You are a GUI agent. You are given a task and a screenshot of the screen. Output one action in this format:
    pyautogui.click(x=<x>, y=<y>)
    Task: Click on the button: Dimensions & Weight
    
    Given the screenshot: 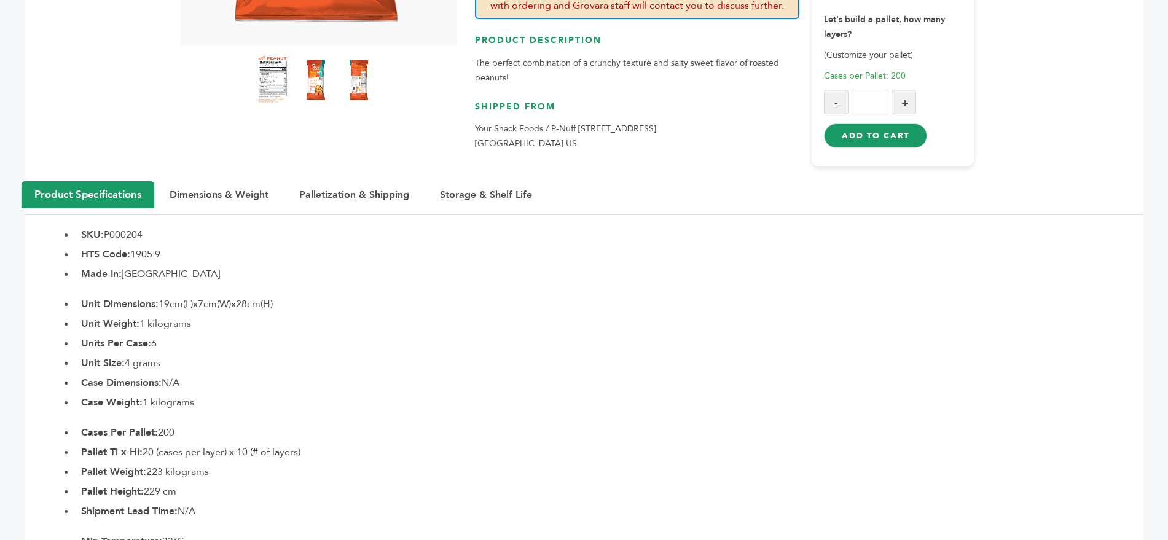 What is the action you would take?
    pyautogui.click(x=219, y=195)
    